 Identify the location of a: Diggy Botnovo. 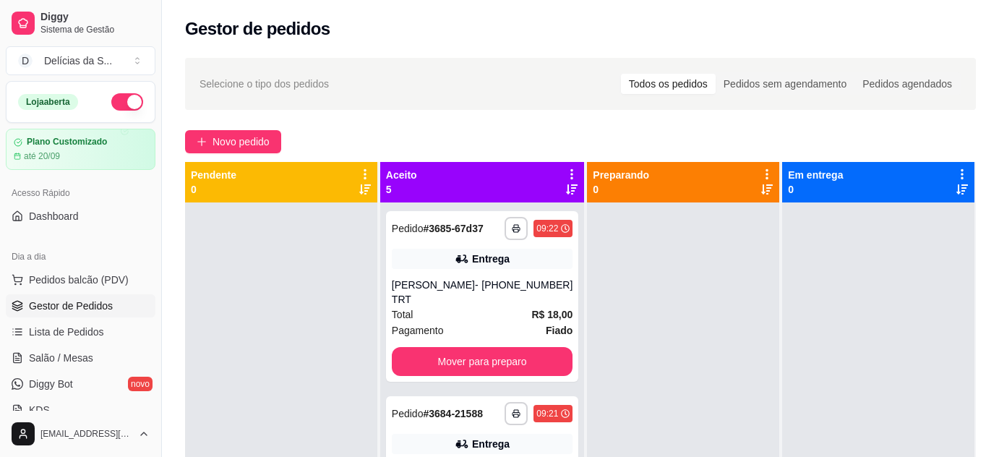
(80, 384).